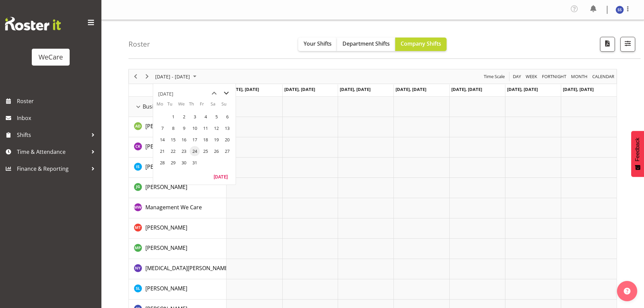 This screenshot has height=308, width=644. What do you see at coordinates (227, 128) in the screenshot?
I see `span: Sunday, October 13, 2024` at bounding box center [227, 128].